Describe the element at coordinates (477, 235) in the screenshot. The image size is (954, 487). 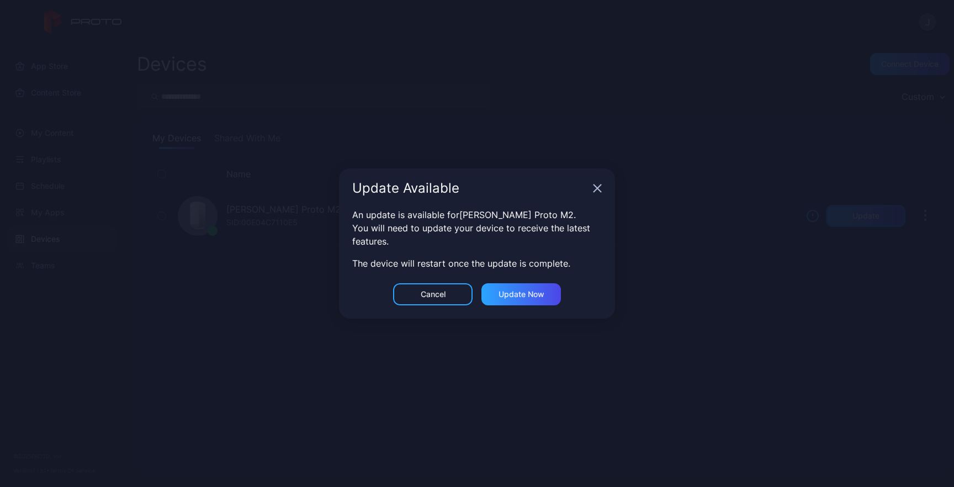
I see `div: You will need to update your device to receive the latest features.` at that location.